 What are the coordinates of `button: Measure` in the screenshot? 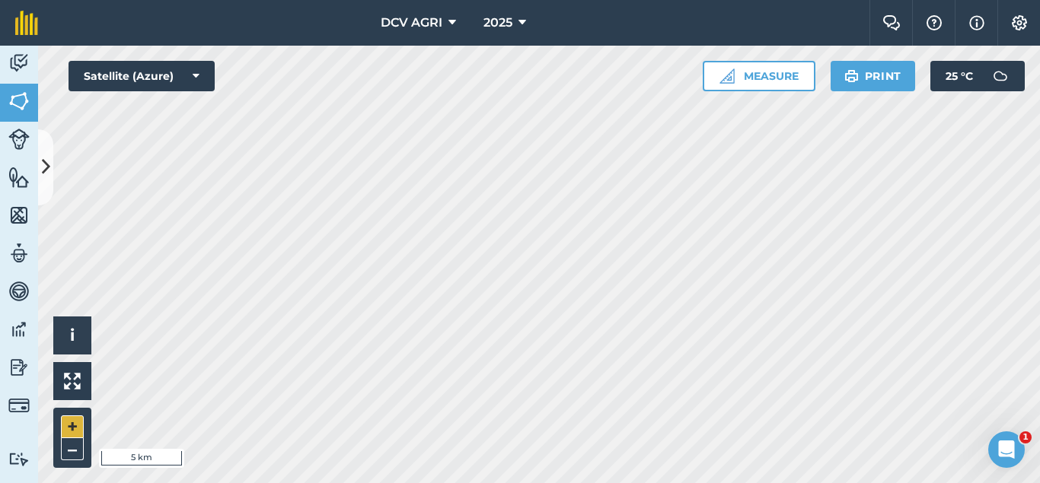 It's located at (759, 76).